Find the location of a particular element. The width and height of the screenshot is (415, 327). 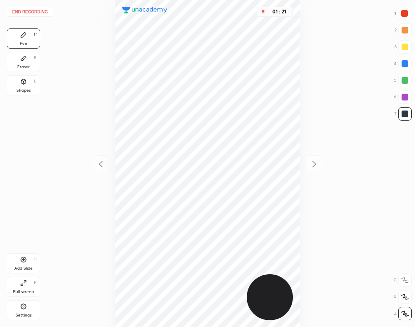

div: 4 is located at coordinates (402, 64).